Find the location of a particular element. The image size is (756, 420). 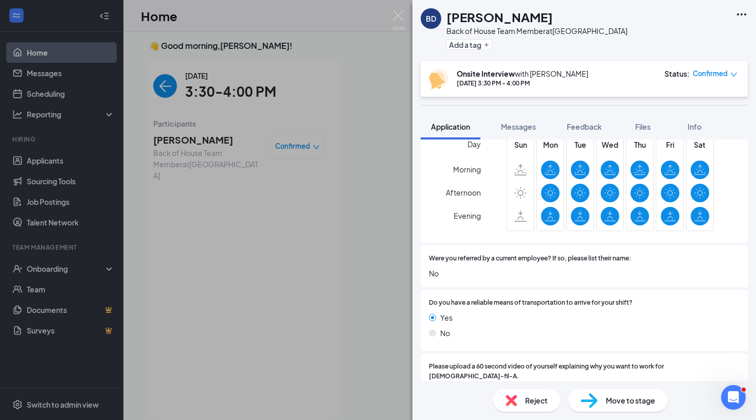

span: Confirmed is located at coordinates (710, 74).